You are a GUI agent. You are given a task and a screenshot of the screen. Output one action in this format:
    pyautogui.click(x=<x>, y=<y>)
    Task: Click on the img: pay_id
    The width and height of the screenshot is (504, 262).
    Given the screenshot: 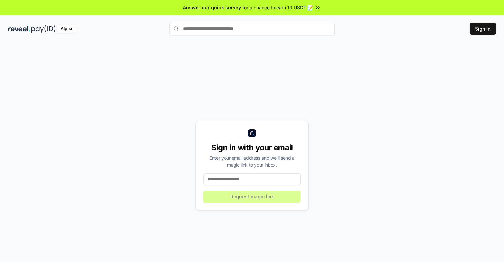 What is the action you would take?
    pyautogui.click(x=44, y=29)
    